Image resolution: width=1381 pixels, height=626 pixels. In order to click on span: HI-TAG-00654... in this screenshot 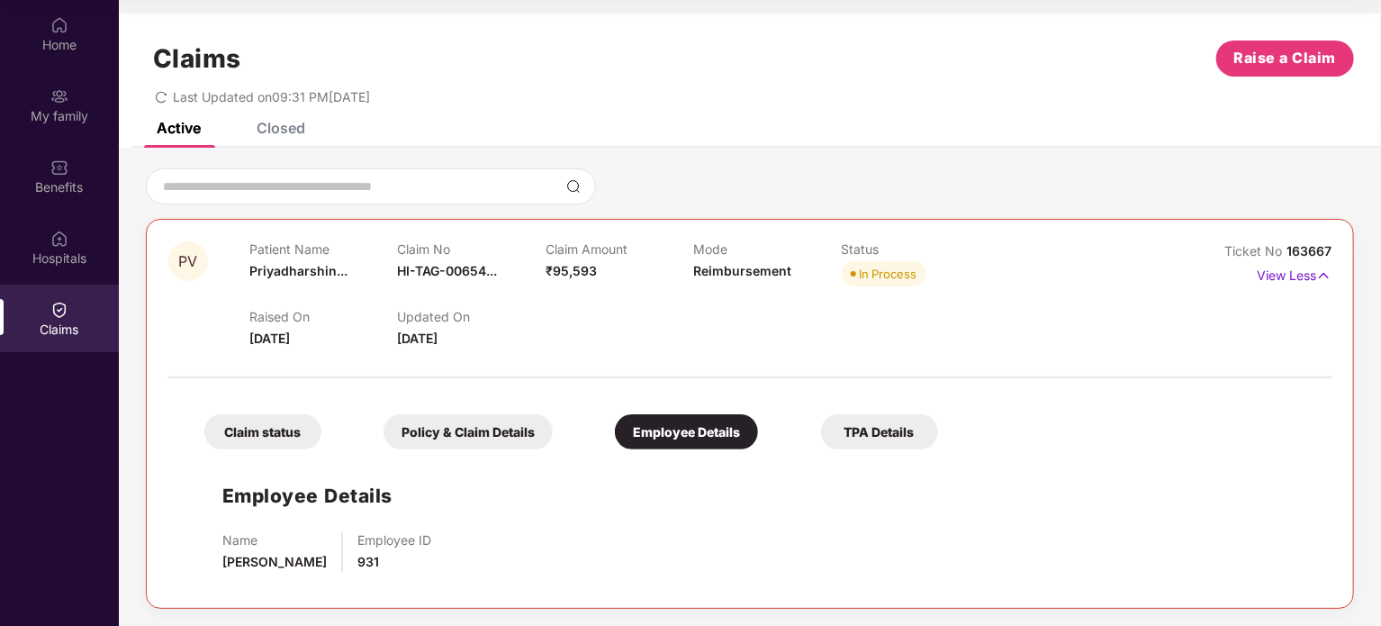, I will do `click(447, 270)`.